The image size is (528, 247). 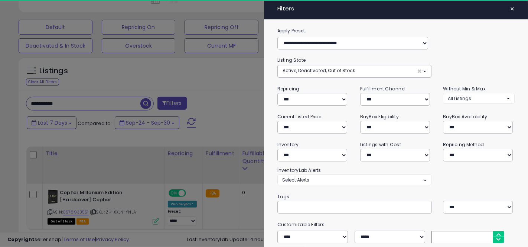 I want to click on label: Apply Preset:, so click(x=396, y=31).